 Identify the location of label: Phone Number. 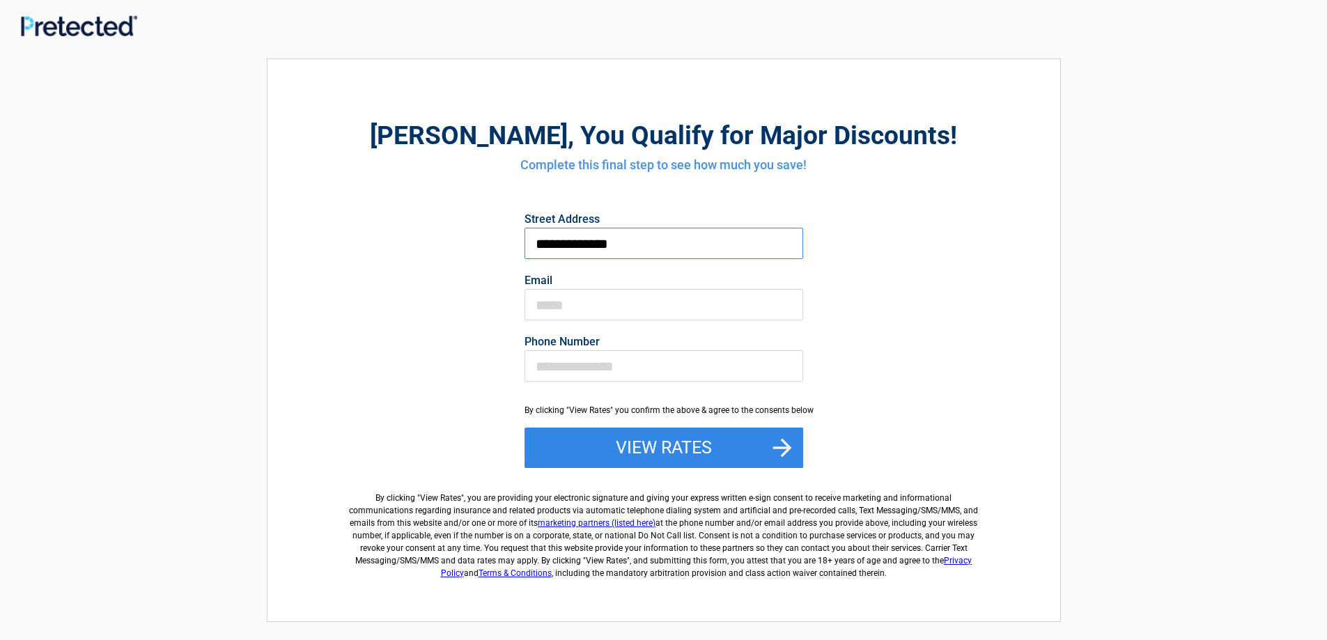
(664, 342).